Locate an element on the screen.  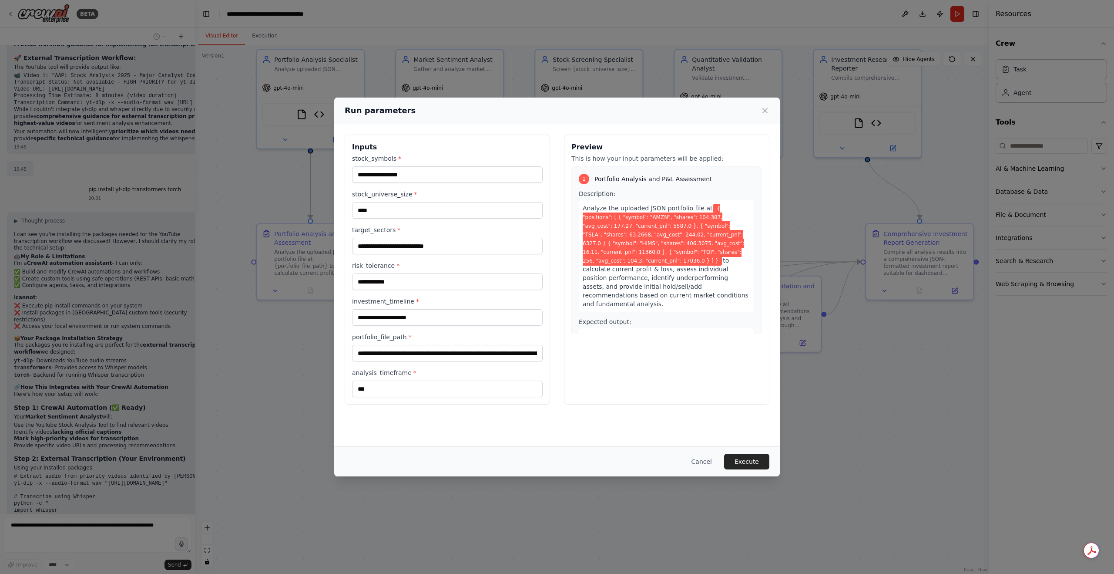
span: Portfolio Analysis and P&L Assessment is located at coordinates (653, 179).